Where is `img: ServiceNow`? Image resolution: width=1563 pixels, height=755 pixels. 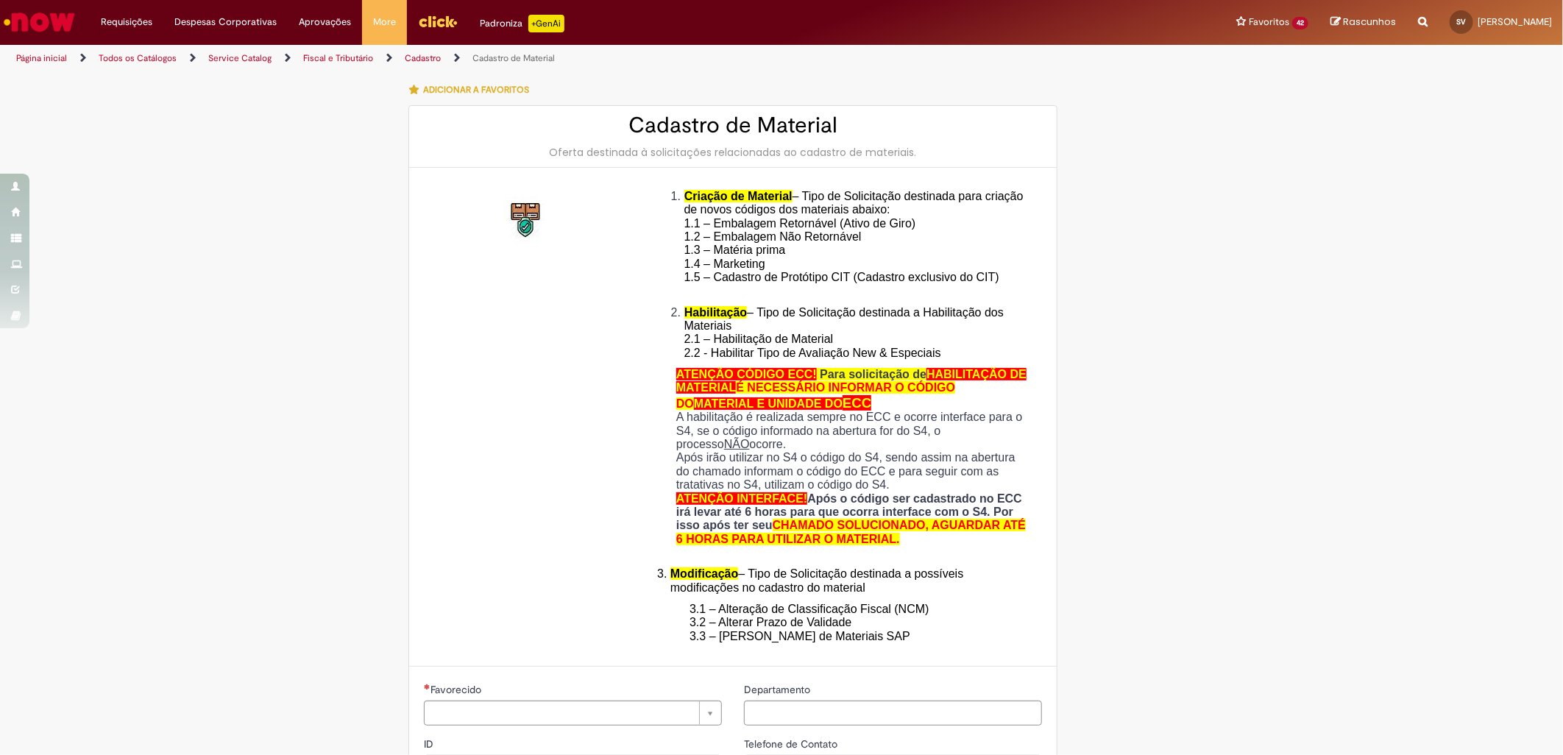 img: ServiceNow is located at coordinates (39, 22).